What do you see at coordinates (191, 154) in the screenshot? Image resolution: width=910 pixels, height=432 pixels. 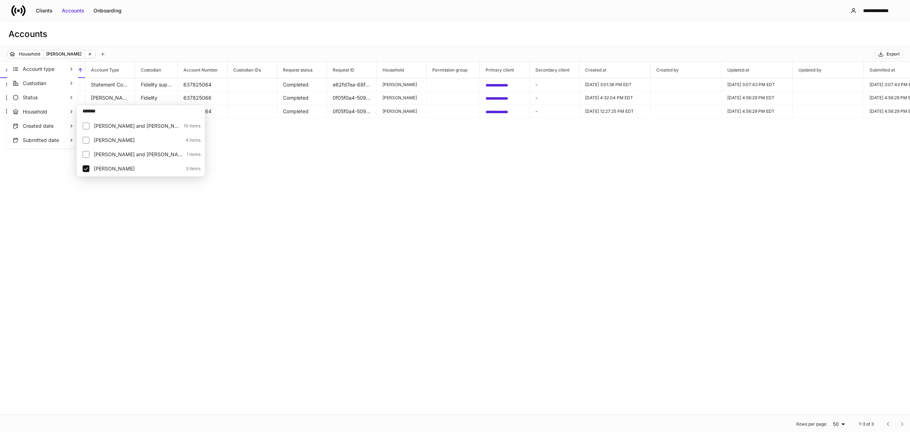 I see `p: 1 items` at bounding box center [191, 154].